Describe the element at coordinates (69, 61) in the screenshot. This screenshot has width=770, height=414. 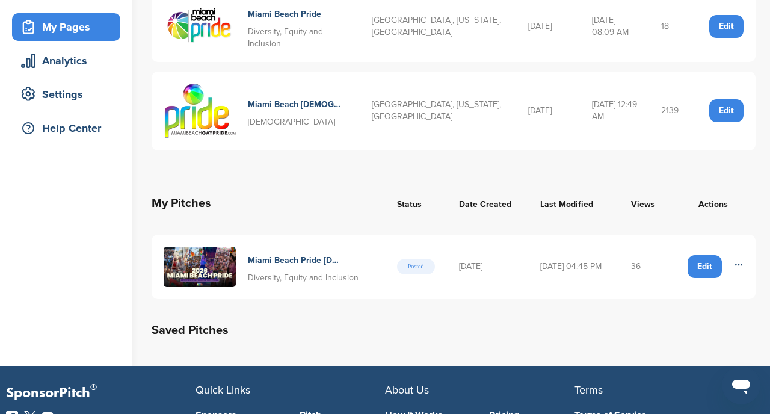
I see `div: Analytics` at that location.